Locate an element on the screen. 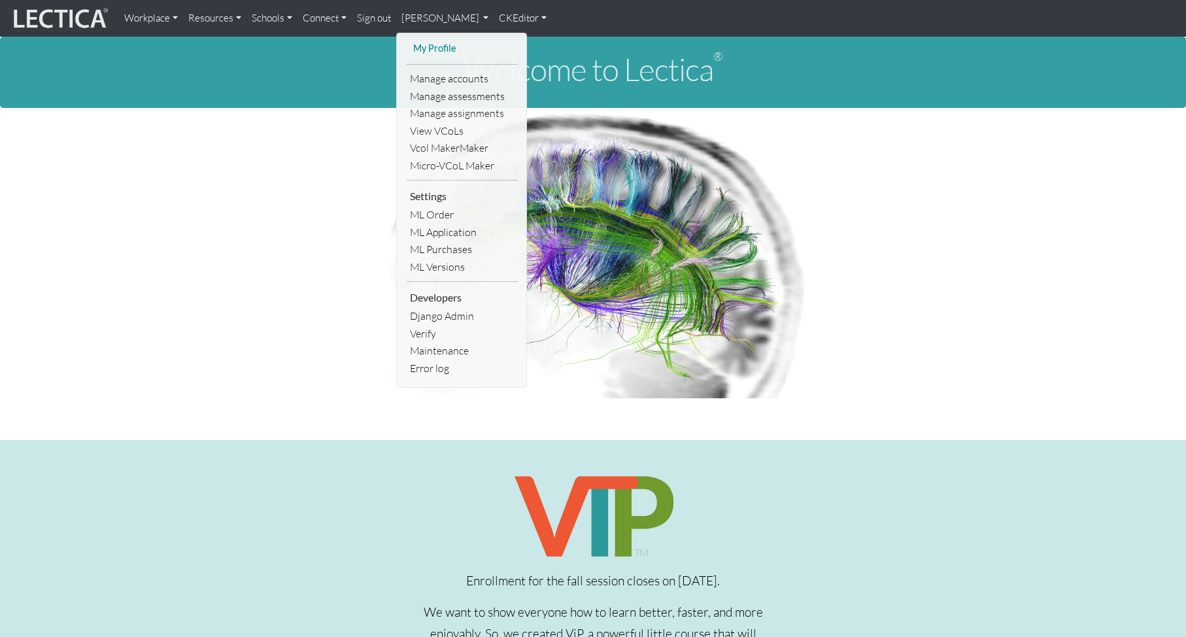 The image size is (1186, 637). a: View VCoLs is located at coordinates (462, 131).